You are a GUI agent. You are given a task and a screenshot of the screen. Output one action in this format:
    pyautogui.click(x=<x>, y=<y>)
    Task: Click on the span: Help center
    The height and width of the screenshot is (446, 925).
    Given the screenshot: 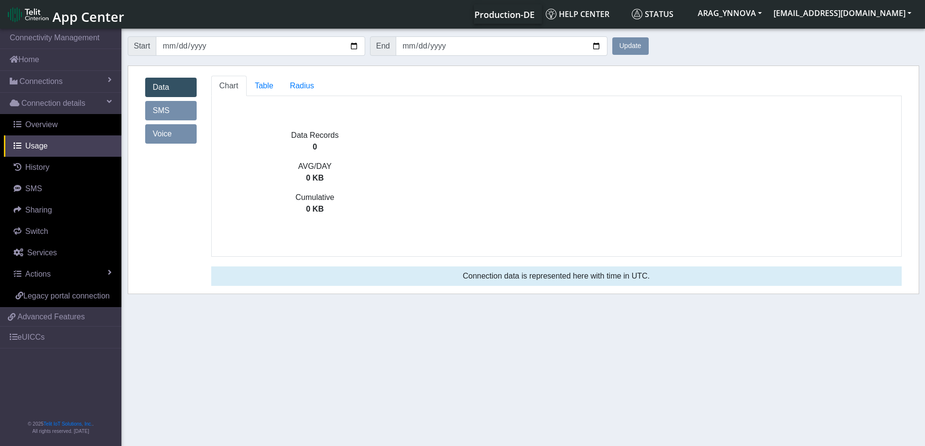 What is the action you would take?
    pyautogui.click(x=577, y=14)
    